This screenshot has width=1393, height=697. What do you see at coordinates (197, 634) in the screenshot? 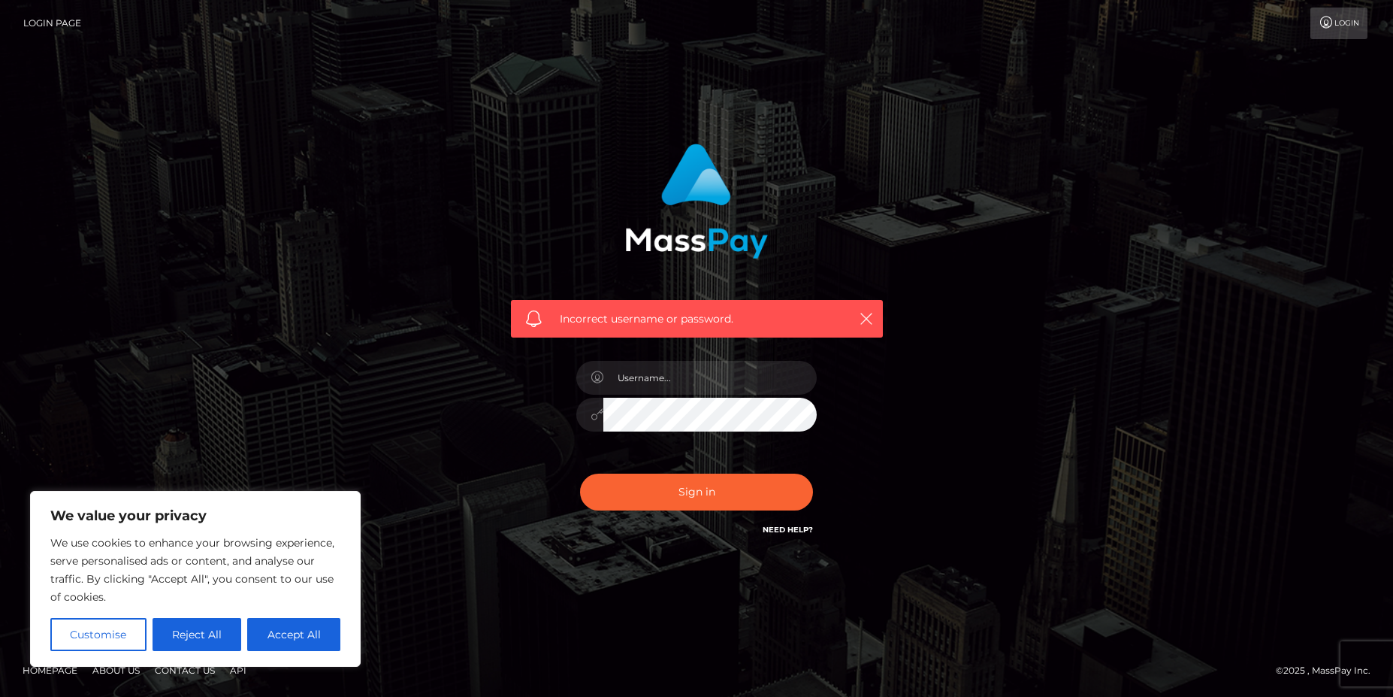
I see `button: Reject All` at bounding box center [197, 634].